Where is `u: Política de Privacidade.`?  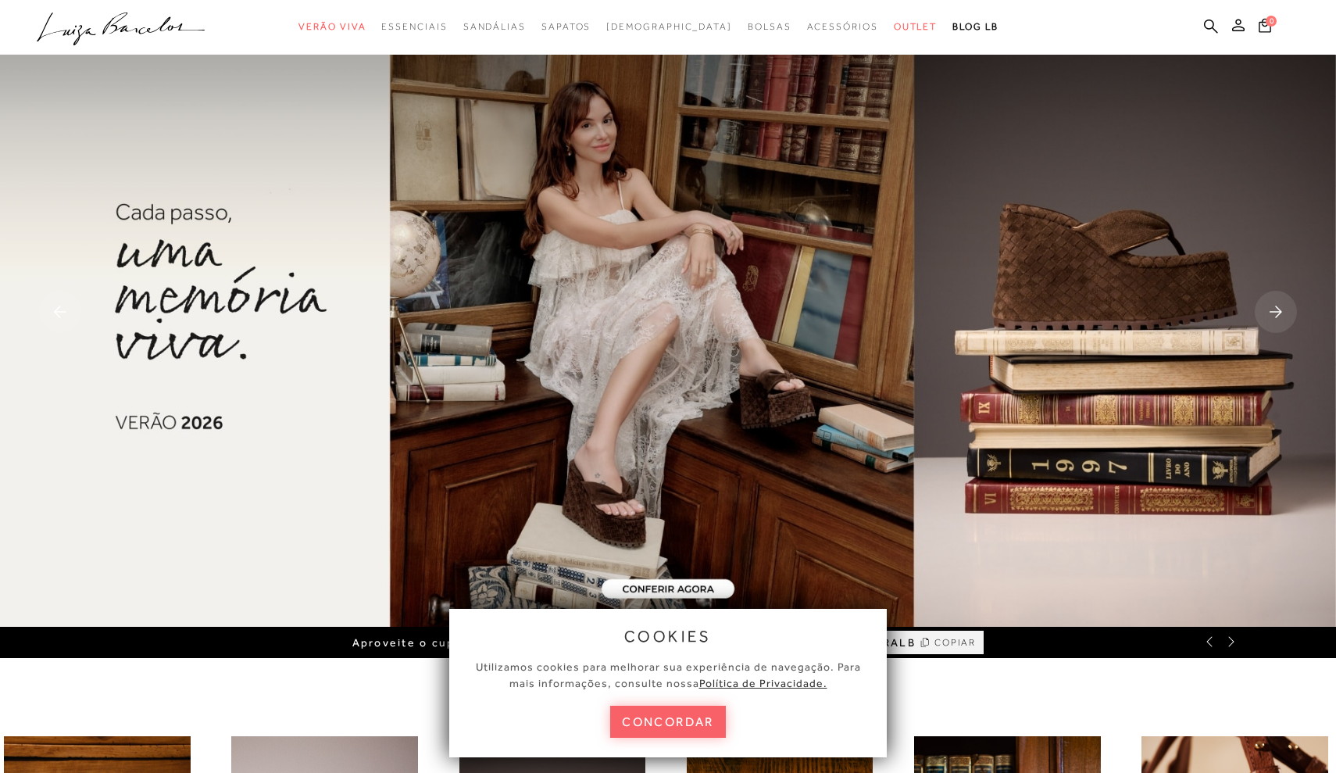
u: Política de Privacidade. is located at coordinates (763, 683).